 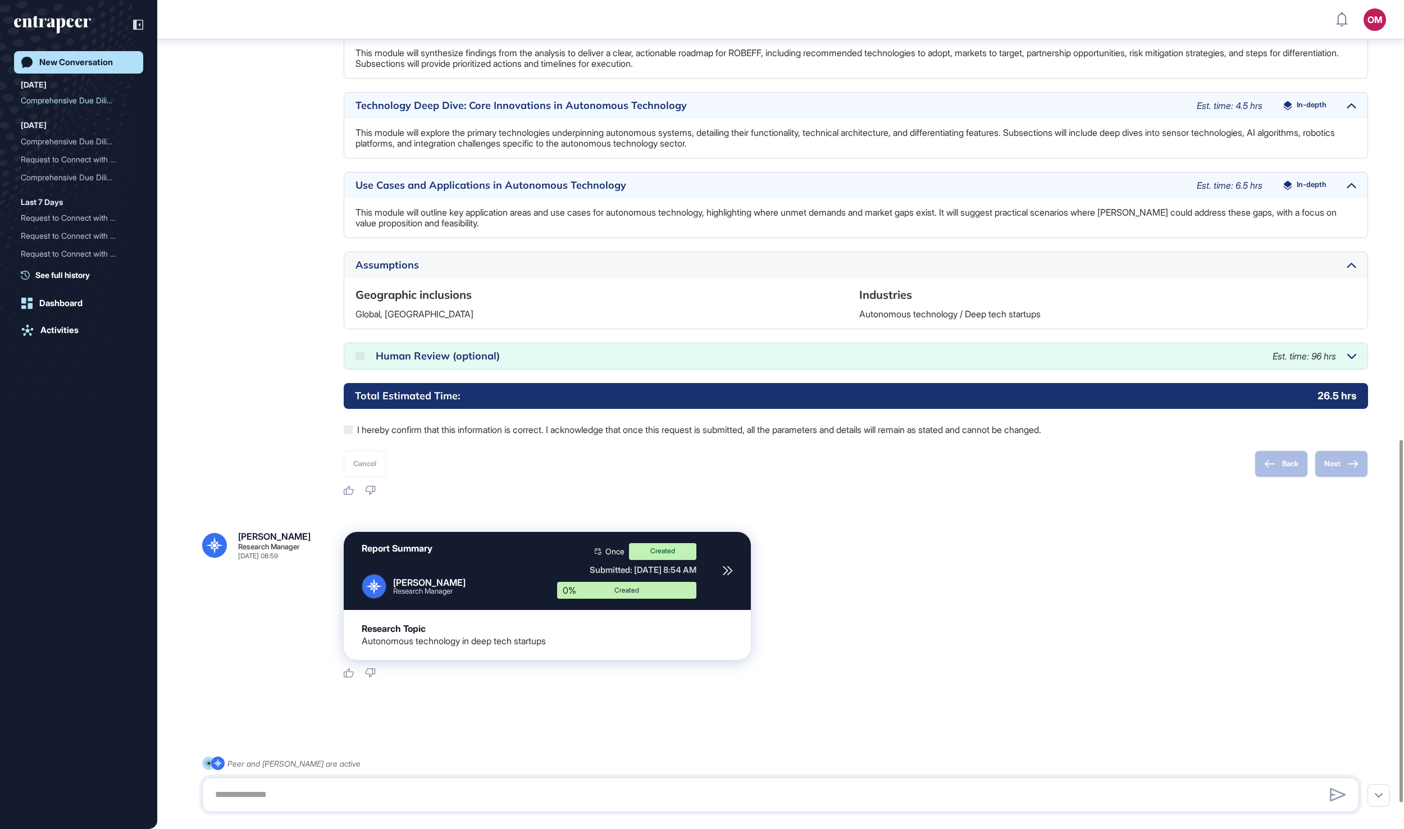 What do you see at coordinates (42, 202) in the screenshot?
I see `div: Last 7 Days` at bounding box center [42, 202].